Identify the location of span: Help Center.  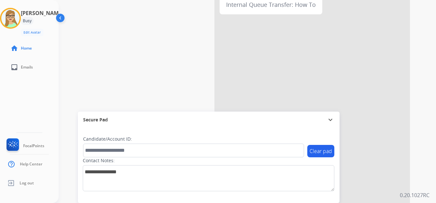
(31, 164).